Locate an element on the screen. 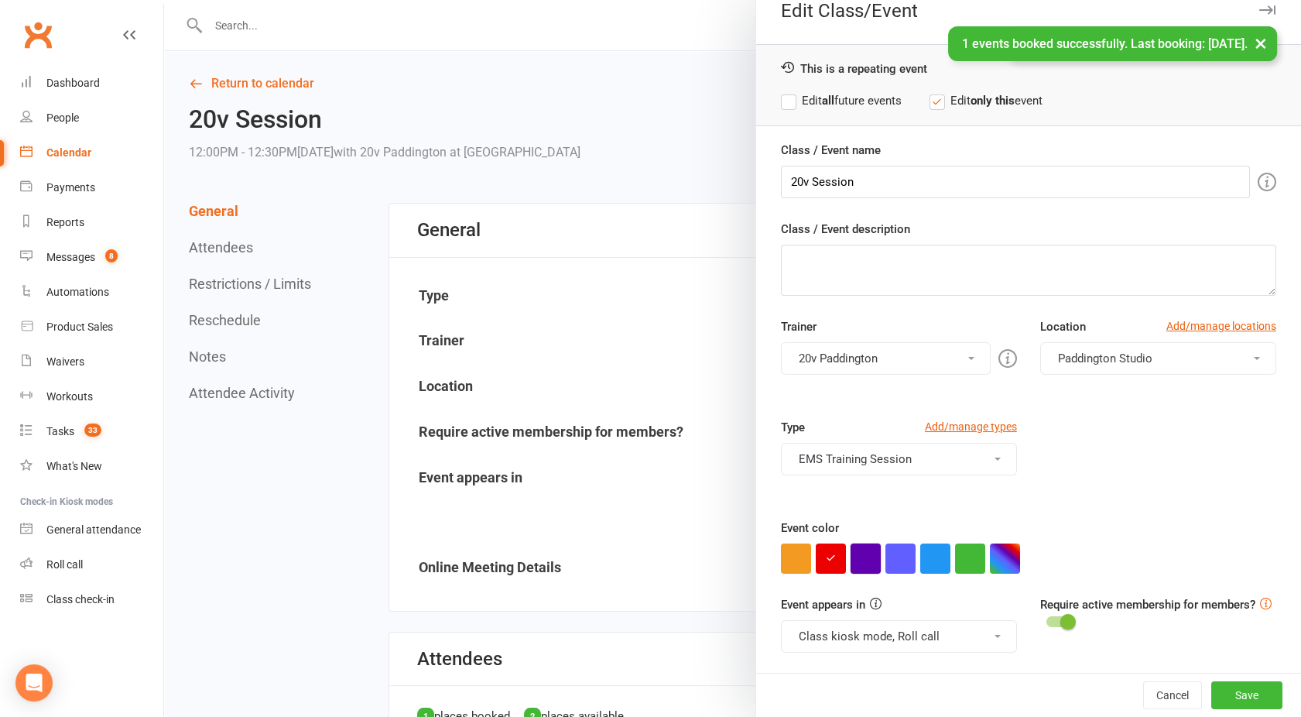 The width and height of the screenshot is (1301, 717). input: Enter event name is located at coordinates (1015, 182).